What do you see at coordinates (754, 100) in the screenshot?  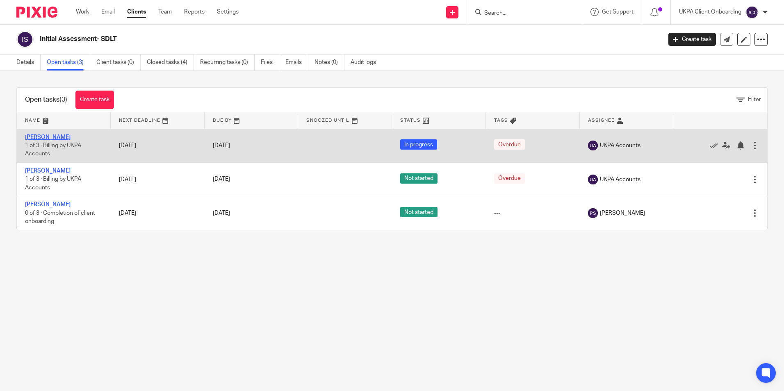 I see `span: Filter` at bounding box center [754, 100].